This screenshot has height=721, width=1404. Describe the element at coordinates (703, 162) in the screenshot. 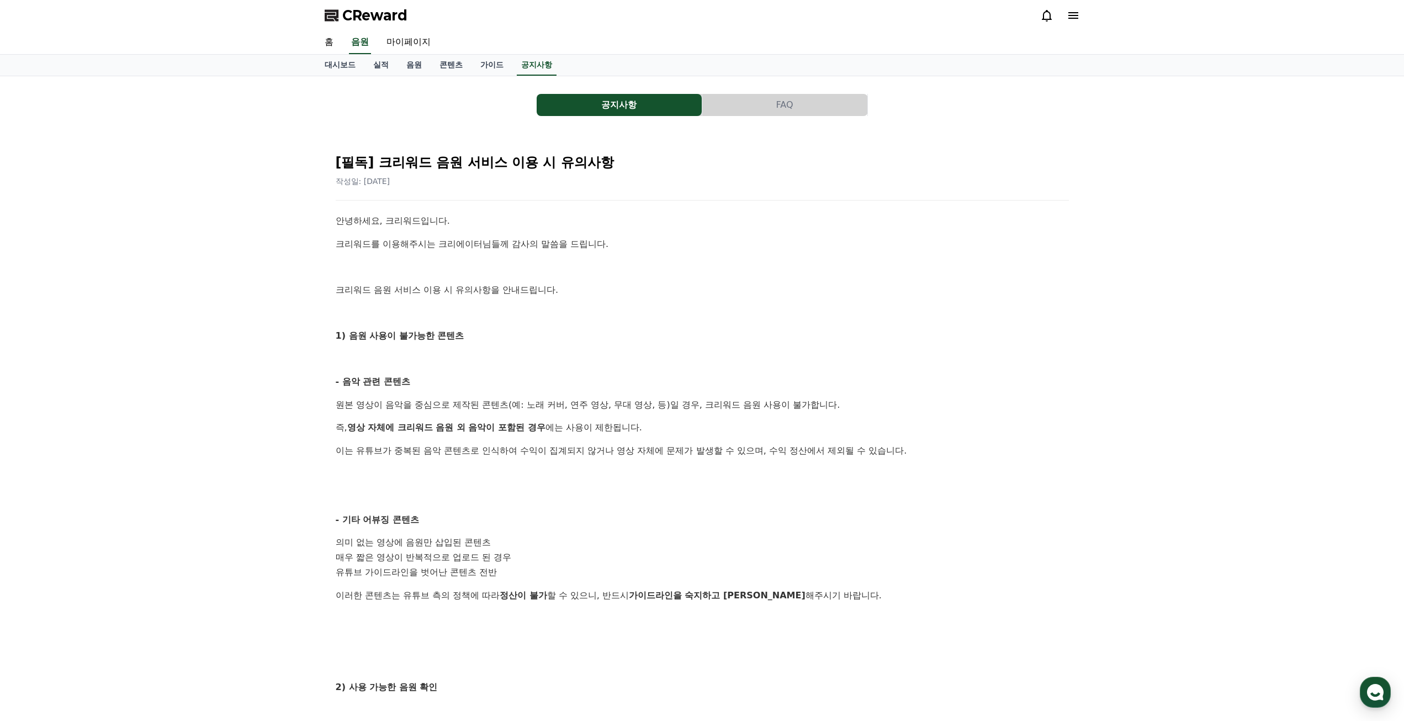

I see `h2: [필독] 크리워드 음원 서비스 이용 시 유의사항` at that location.